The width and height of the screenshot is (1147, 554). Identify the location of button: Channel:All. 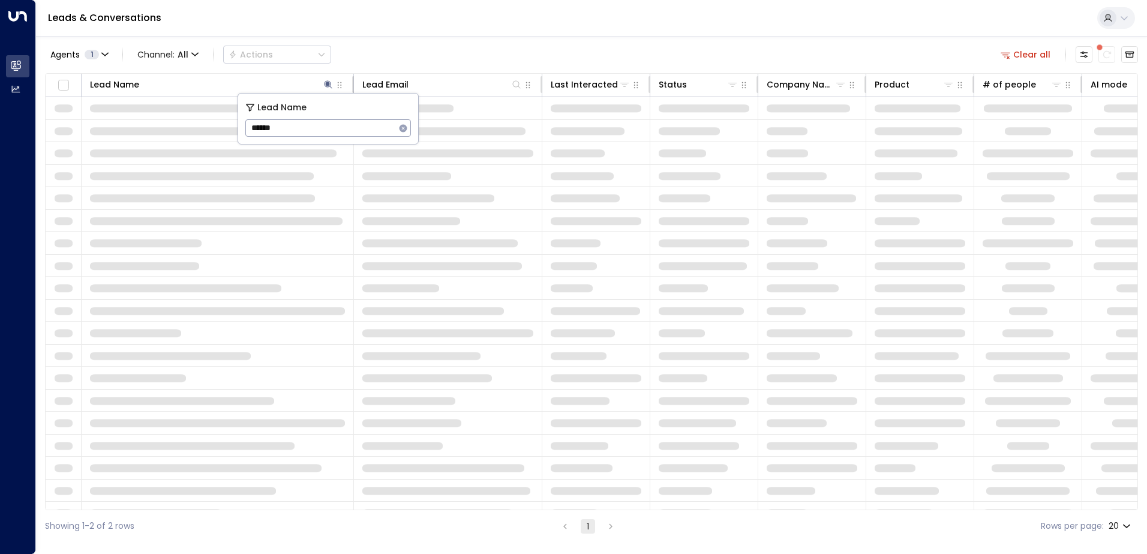
(168, 55).